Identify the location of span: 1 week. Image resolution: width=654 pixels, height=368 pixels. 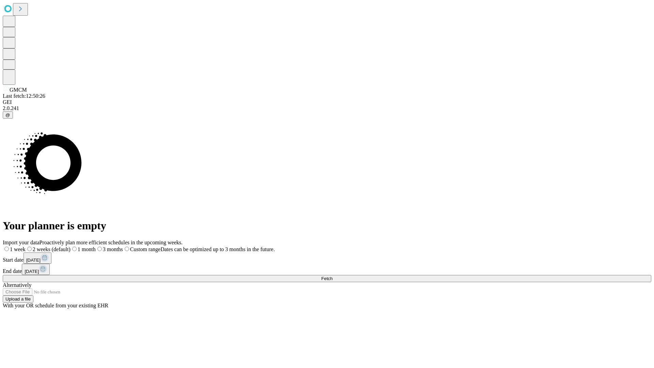
(18, 249).